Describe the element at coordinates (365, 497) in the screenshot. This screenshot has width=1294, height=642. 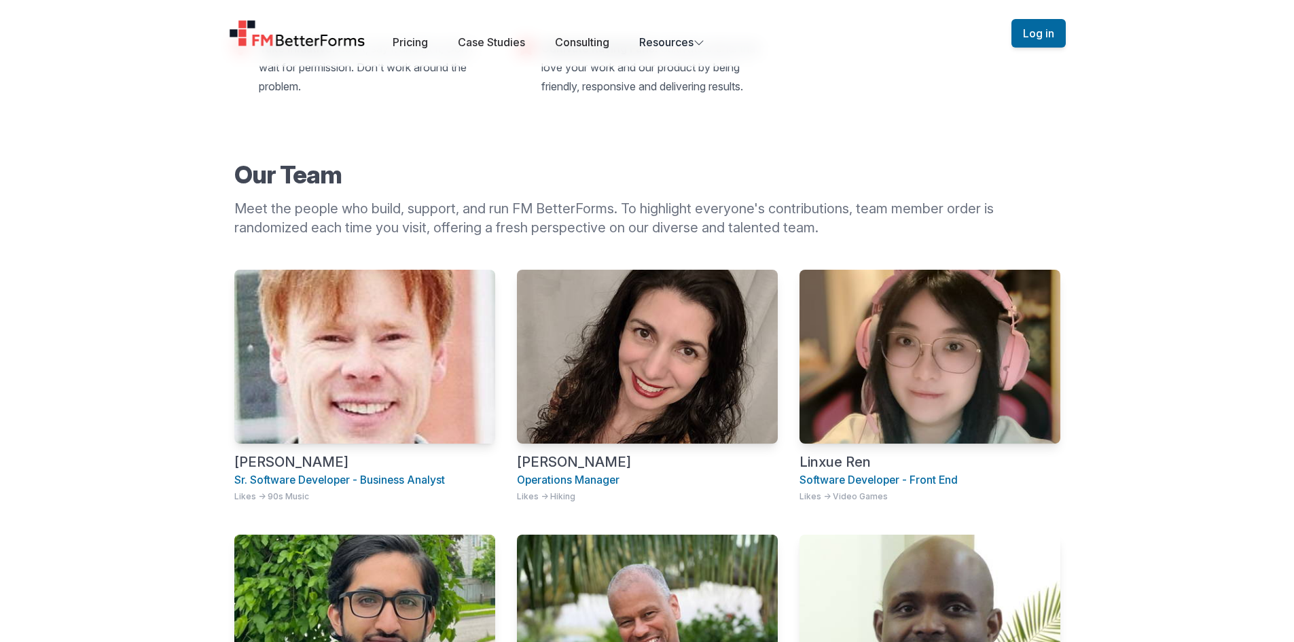
I see `p: Likes -> 90s Music` at that location.